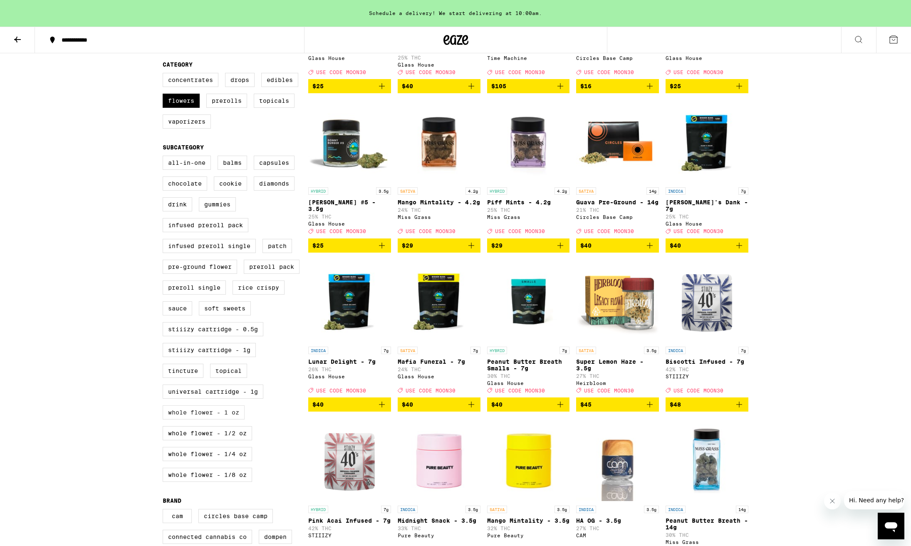 This screenshot has height=546, width=911. I want to click on p: HYBRID, so click(318, 191).